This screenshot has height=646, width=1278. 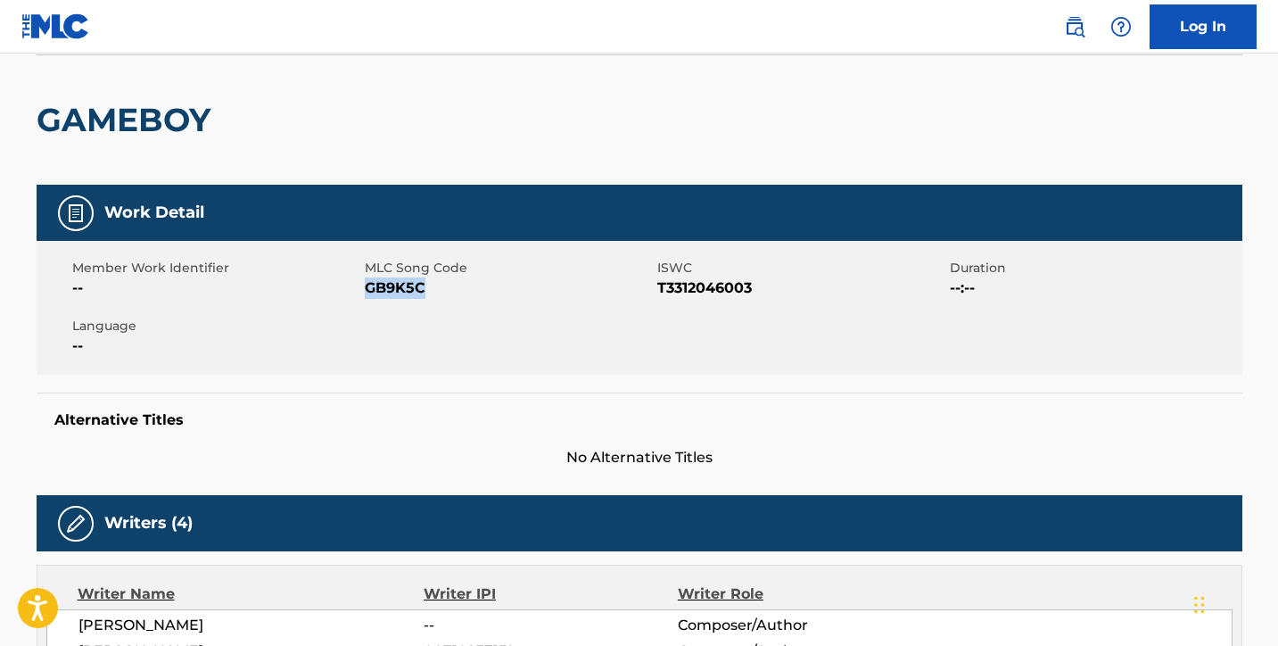 I want to click on div: Help, so click(x=1121, y=27).